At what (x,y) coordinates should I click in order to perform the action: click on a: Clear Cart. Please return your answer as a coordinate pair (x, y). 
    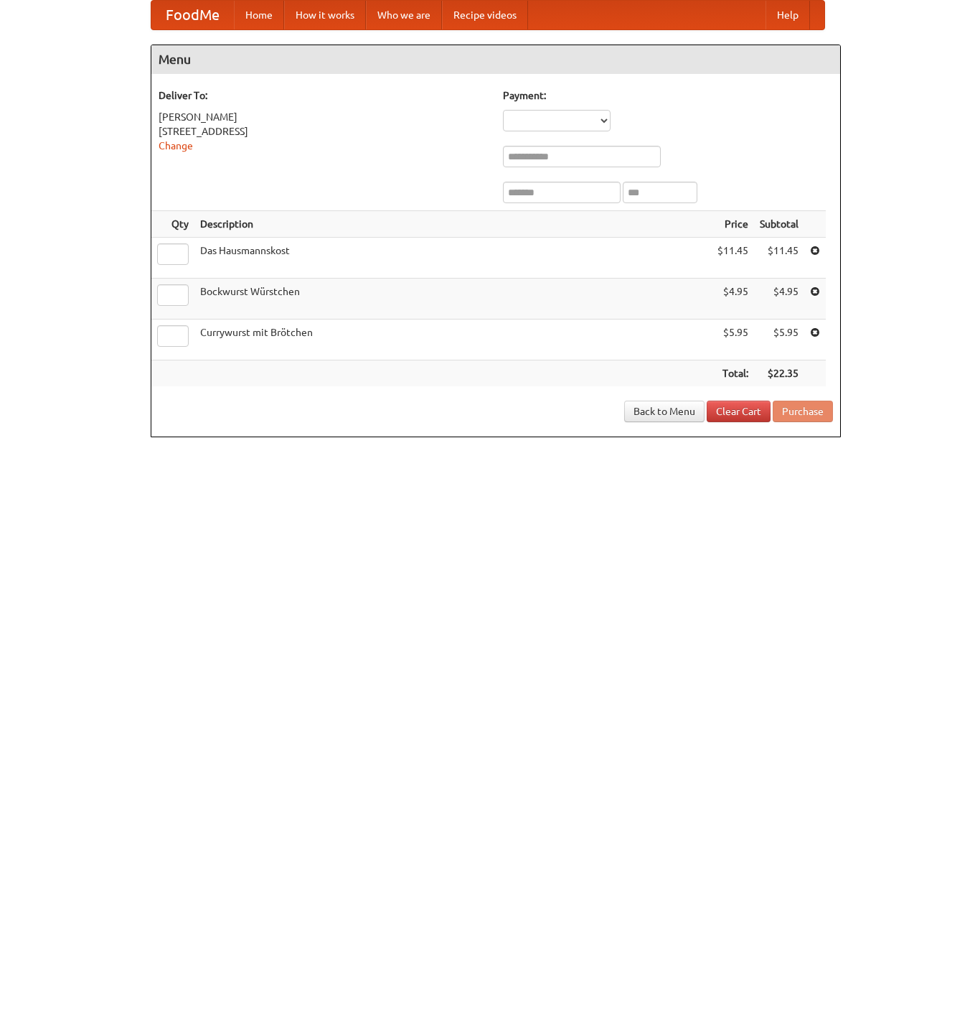
    Looking at the image, I should click on (739, 411).